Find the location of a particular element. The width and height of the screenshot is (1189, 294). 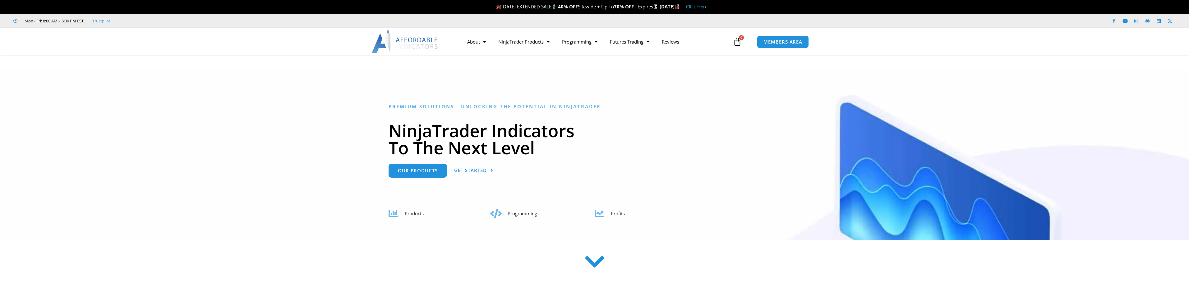

a: 0 is located at coordinates (737, 42).